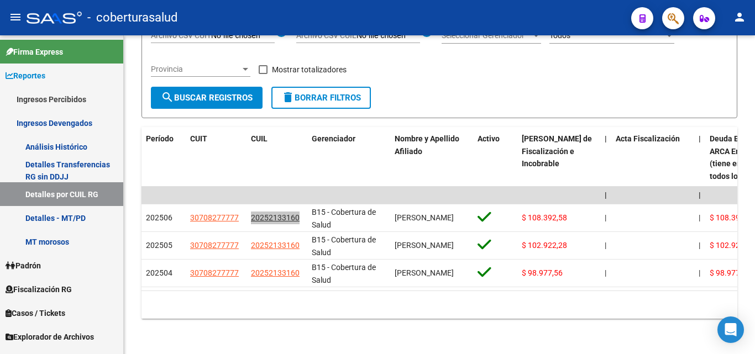 This screenshot has width=755, height=354. Describe the element at coordinates (321, 98) in the screenshot. I see `span: Borrar Filtros` at that location.